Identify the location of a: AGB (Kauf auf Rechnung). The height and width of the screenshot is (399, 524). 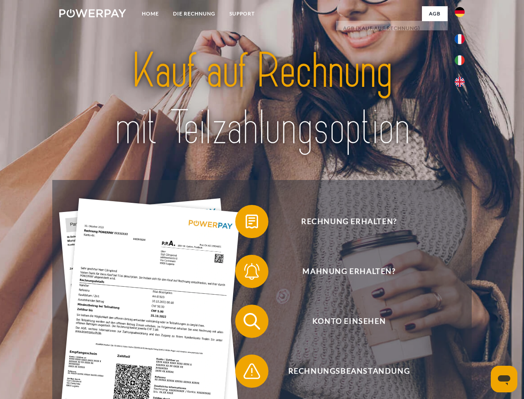
(392, 28).